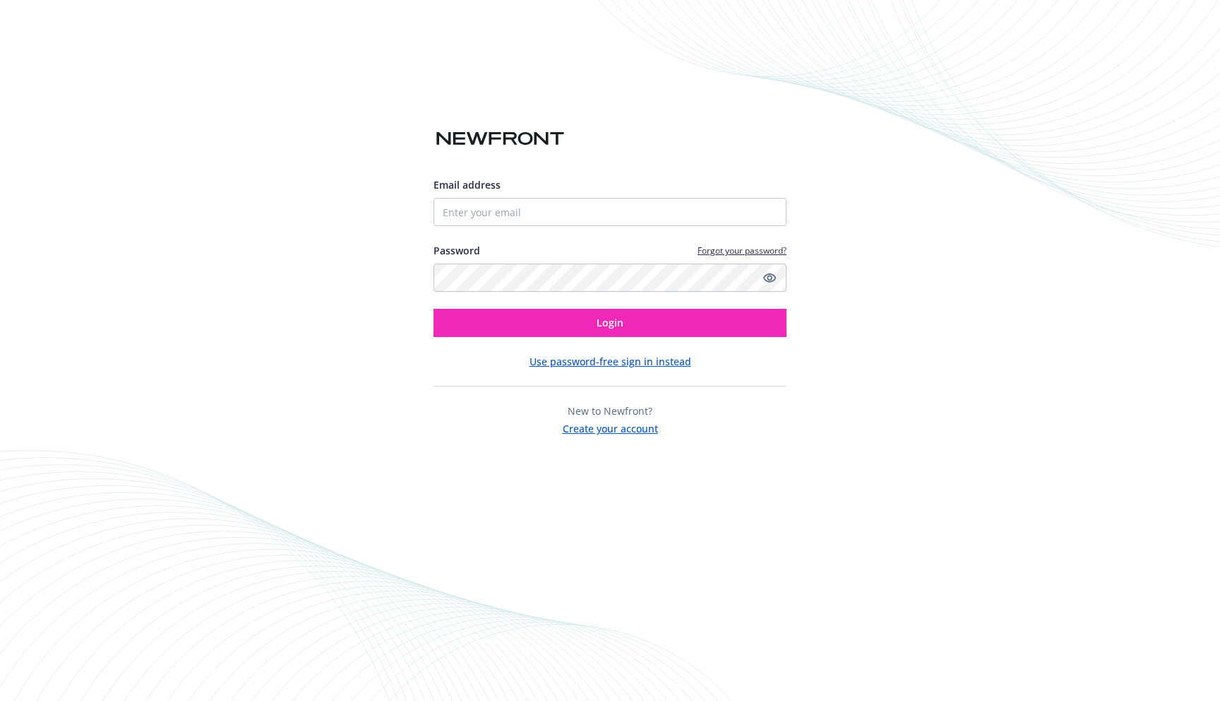 The width and height of the screenshot is (1220, 701). I want to click on label: Password, so click(457, 250).